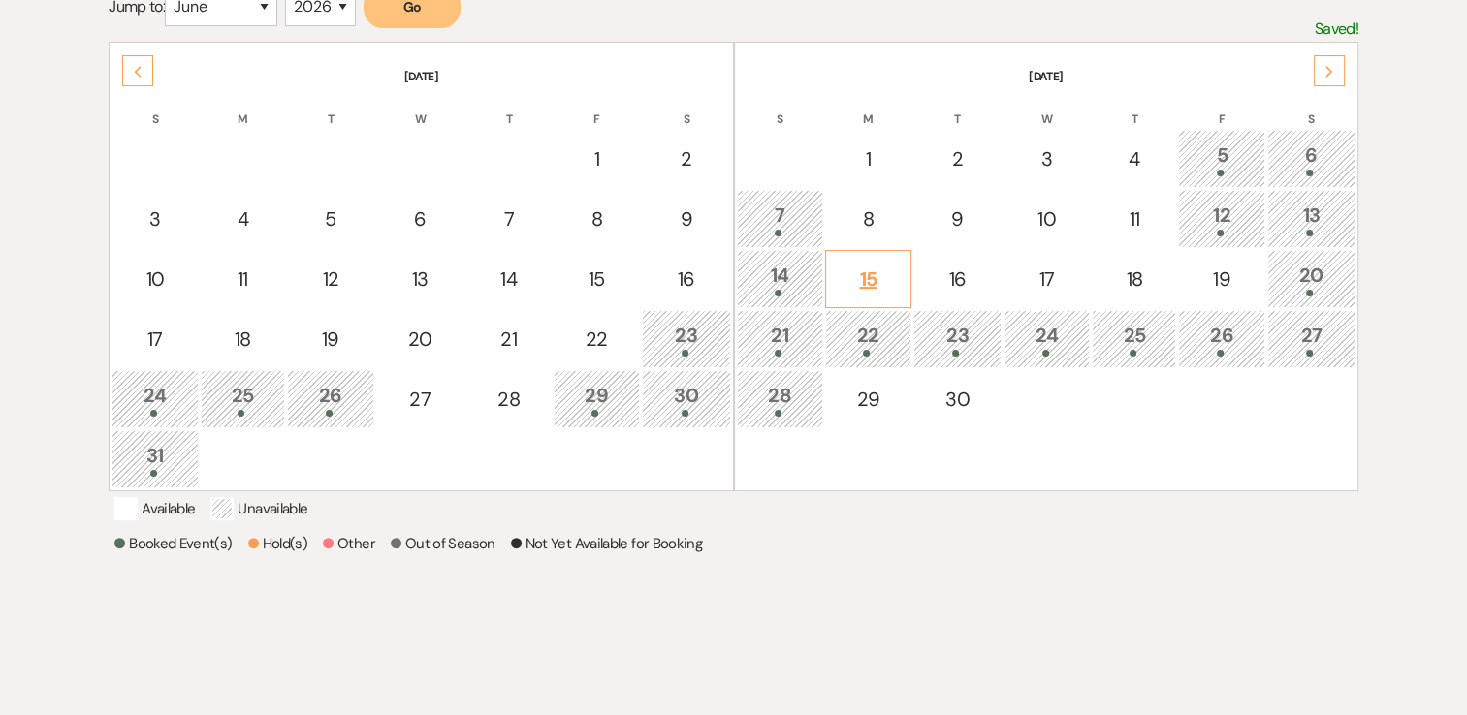  Describe the element at coordinates (173, 544) in the screenshot. I see `p: Booked Event(s)` at that location.